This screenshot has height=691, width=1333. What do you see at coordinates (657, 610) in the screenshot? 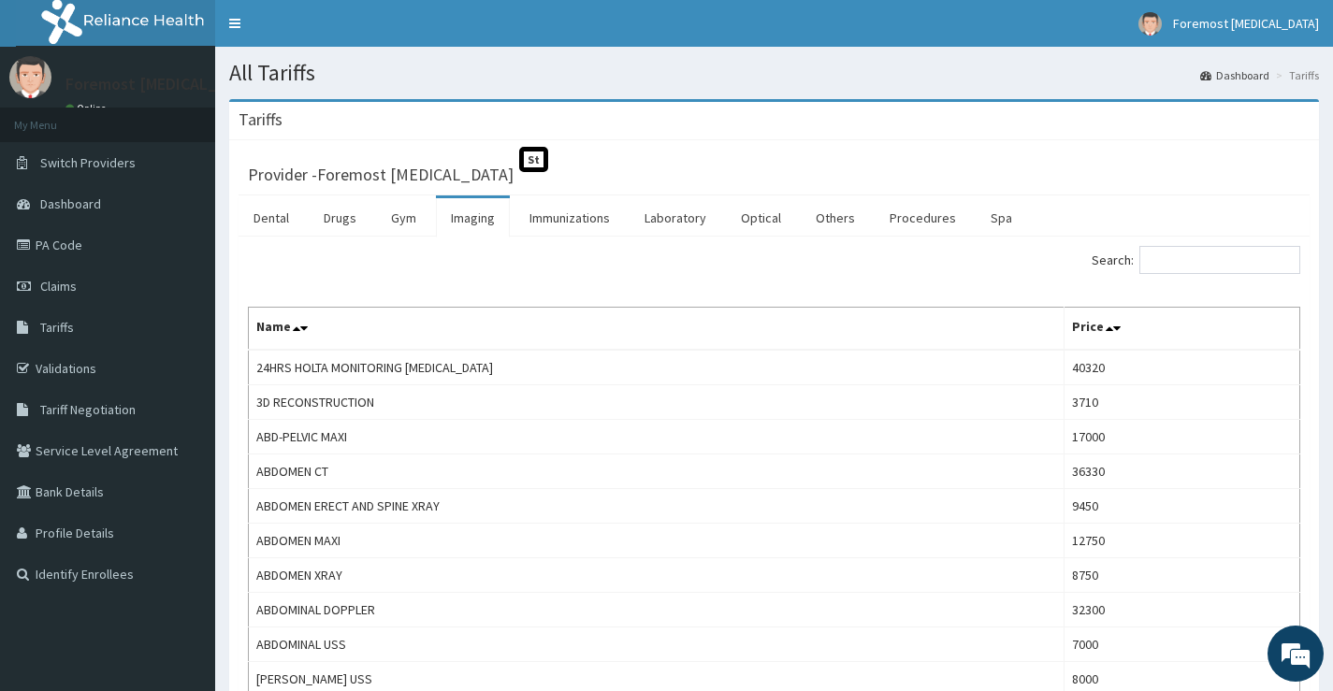
I see `td: ABDOMINAL DOPPLER` at bounding box center [657, 610].